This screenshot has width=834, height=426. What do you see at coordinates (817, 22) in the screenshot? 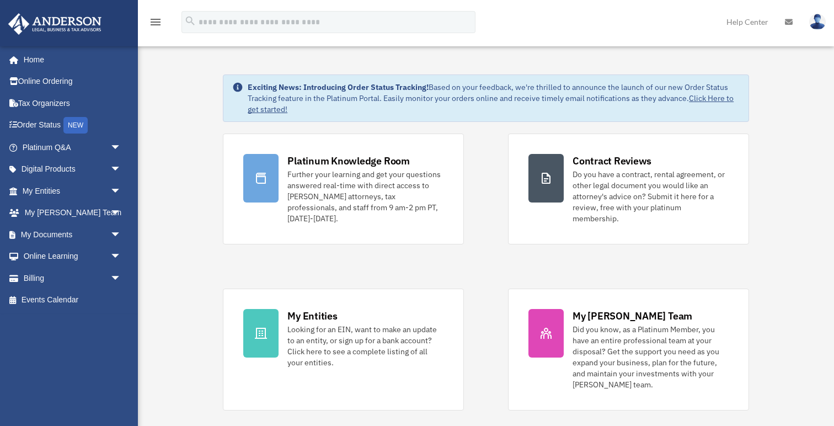
I see `img: User Pic` at bounding box center [817, 22].